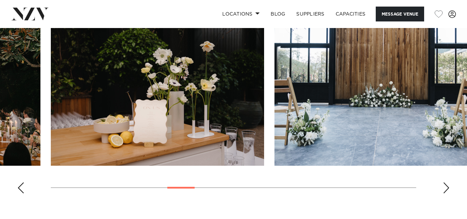  Describe the element at coordinates (400, 14) in the screenshot. I see `button: Message Venue` at that location.